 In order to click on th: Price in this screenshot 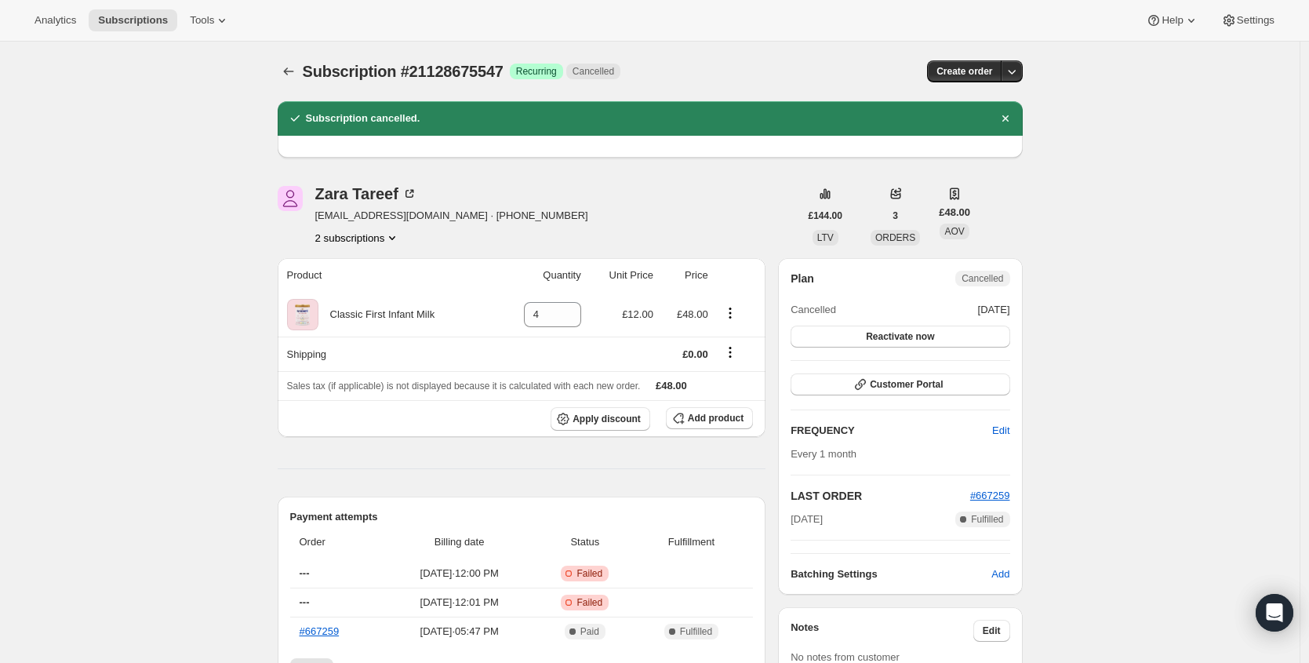, I will do `click(686, 275)`.